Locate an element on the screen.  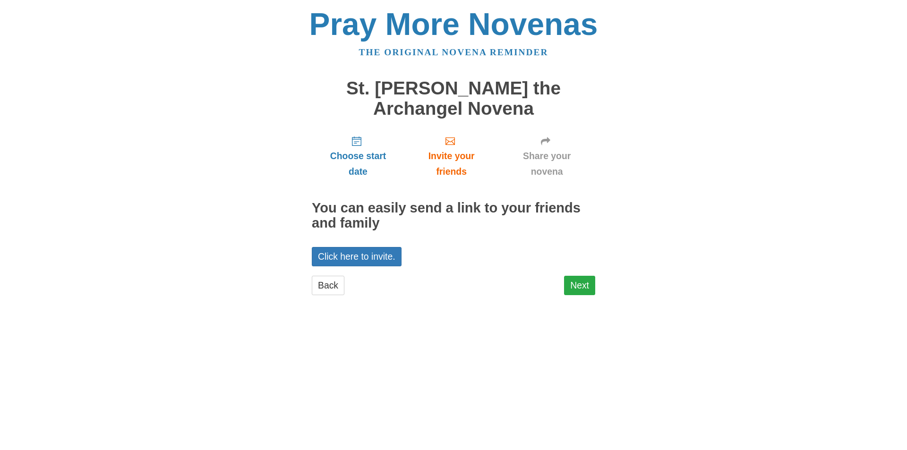
a: The original novena reminder is located at coordinates (453, 52).